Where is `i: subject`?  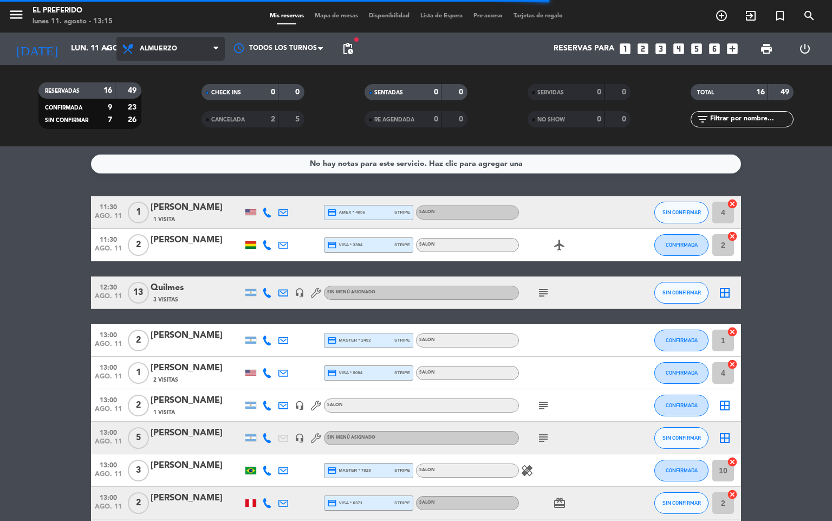 i: subject is located at coordinates (543, 438).